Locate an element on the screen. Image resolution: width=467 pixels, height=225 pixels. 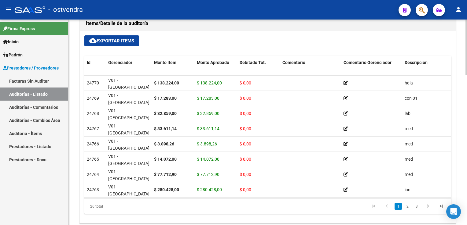
button: Exportar Items is located at coordinates (111, 41).